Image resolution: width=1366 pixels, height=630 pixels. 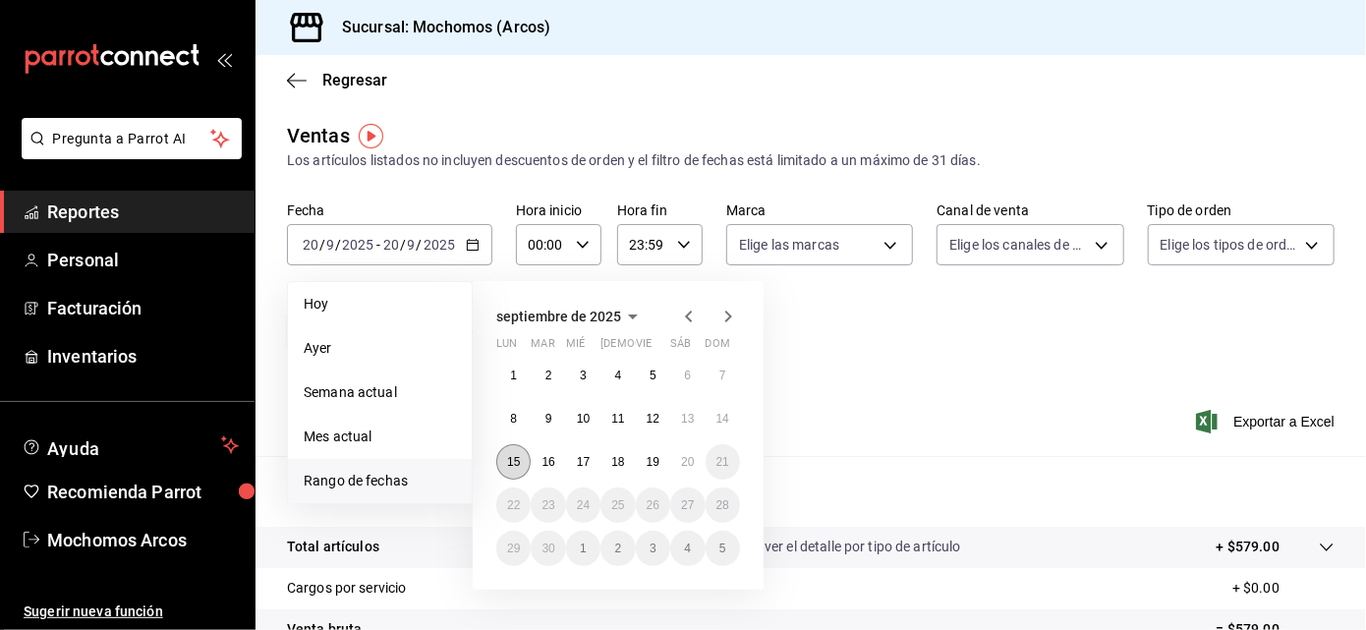 What do you see at coordinates (618, 548) in the screenshot?
I see `abbr: 2 de octubre de 2025` at bounding box center [618, 548].